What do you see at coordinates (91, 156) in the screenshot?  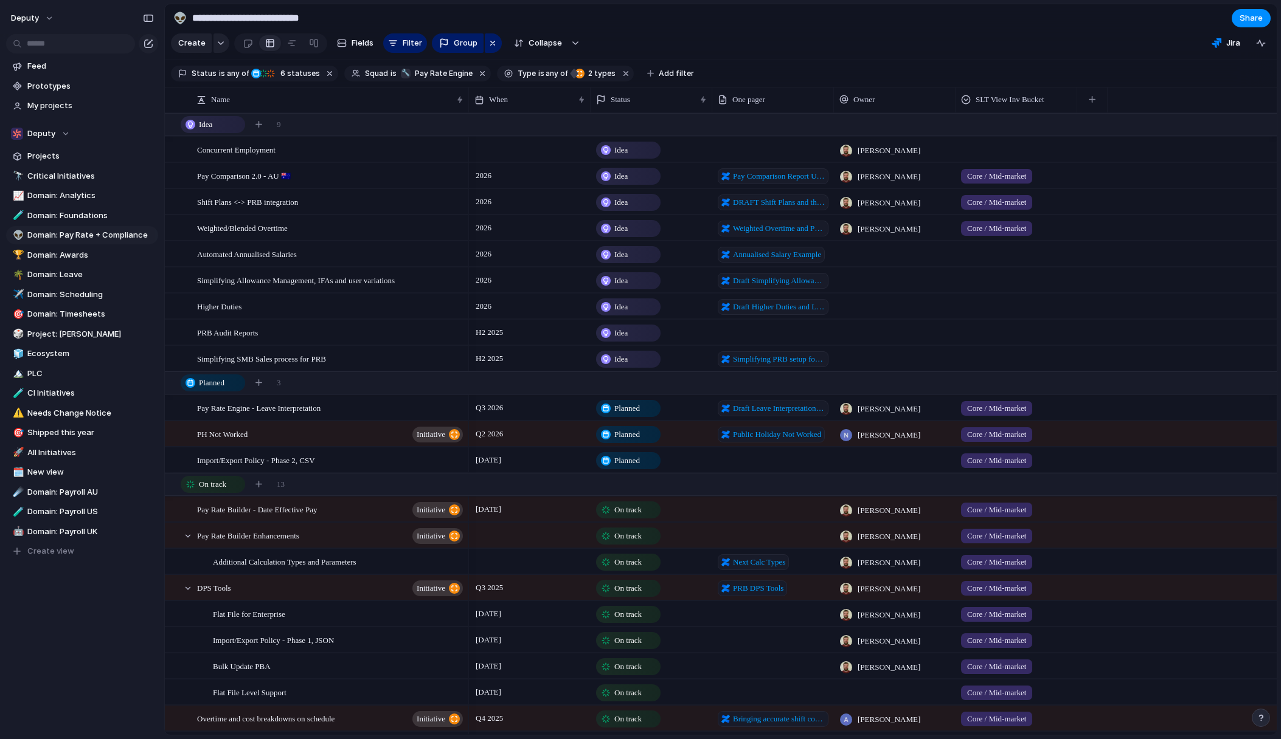 I see `span: Projects` at bounding box center [91, 156].